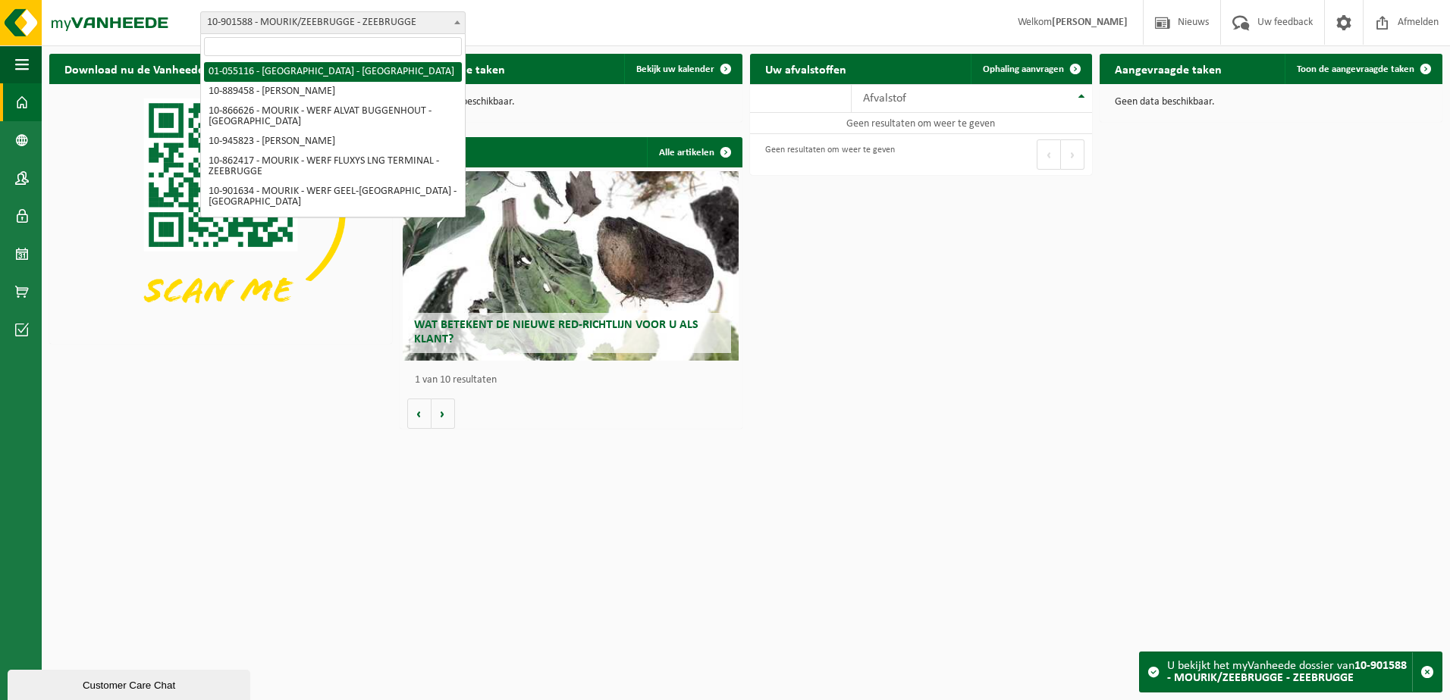 The width and height of the screenshot is (1450, 700). Describe the element at coordinates (333, 167) in the screenshot. I see `li: 10-862417 - MOURIK - WERF FLUXYS LNG TERMINAL - ZEEBRUGGE` at that location.